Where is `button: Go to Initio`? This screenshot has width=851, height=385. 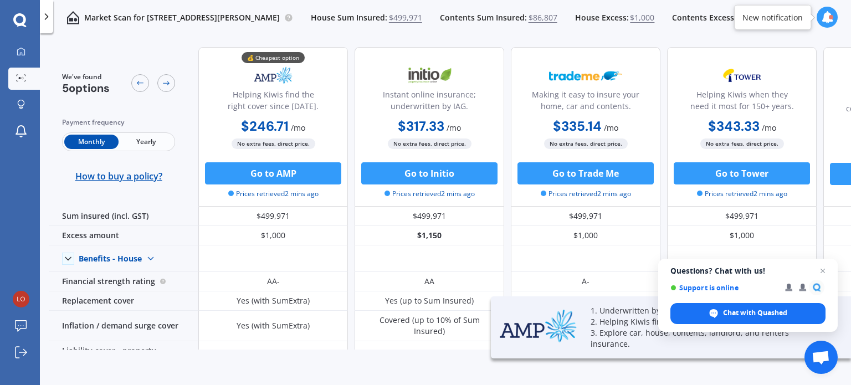
button: Go to Initio is located at coordinates (429, 173).